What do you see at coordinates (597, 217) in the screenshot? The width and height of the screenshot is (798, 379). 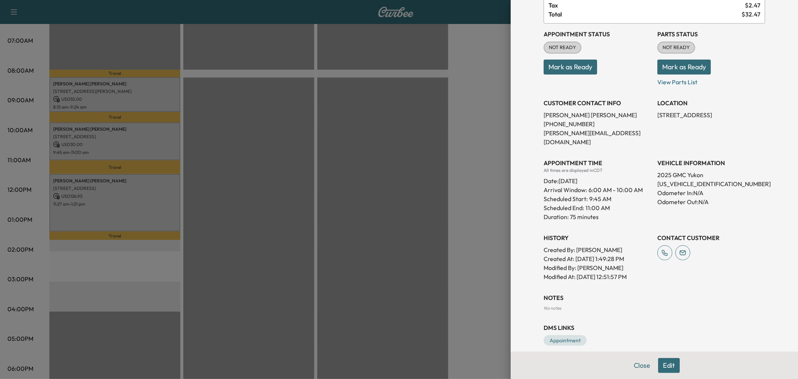 I see `p: Duration: 75 minutes` at bounding box center [597, 217].